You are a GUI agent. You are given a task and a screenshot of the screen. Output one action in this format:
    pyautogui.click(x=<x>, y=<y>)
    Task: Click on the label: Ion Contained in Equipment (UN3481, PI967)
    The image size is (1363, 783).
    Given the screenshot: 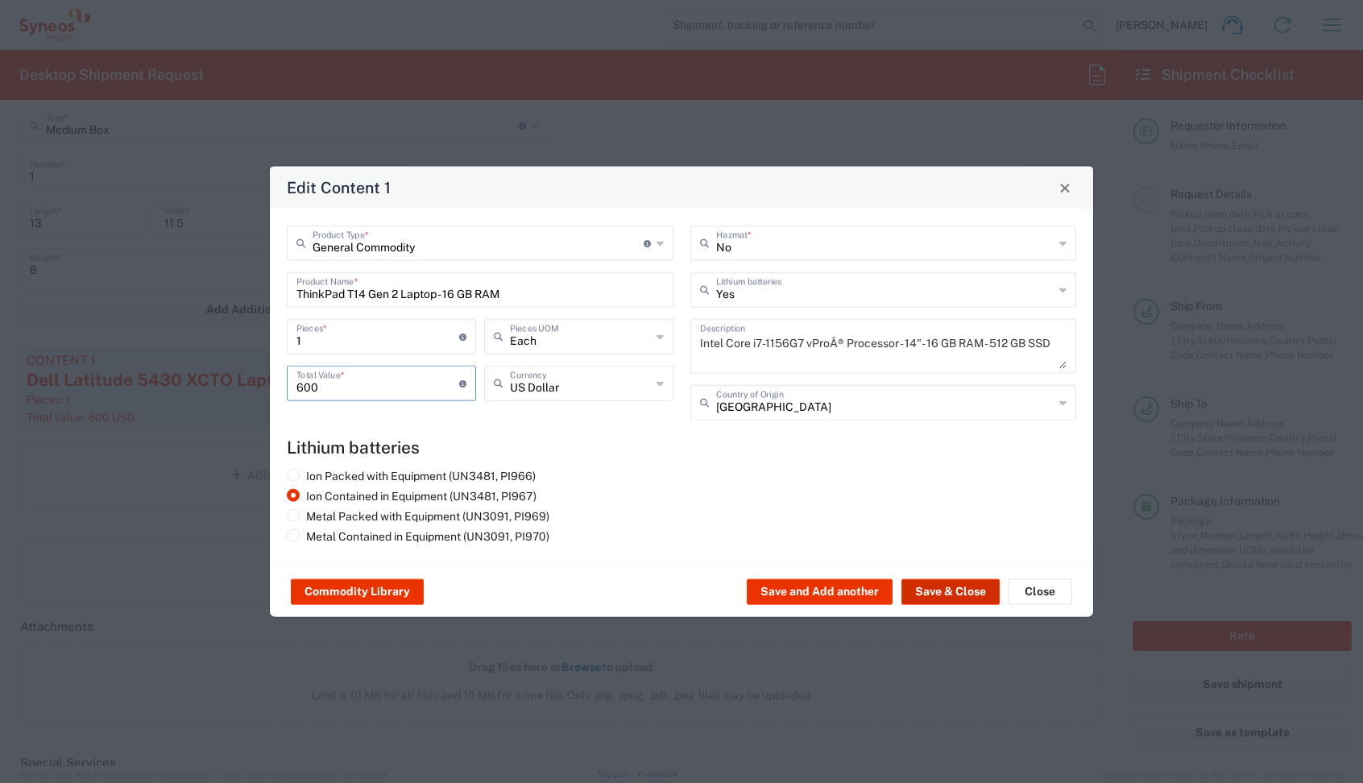 What is the action you would take?
    pyautogui.click(x=412, y=496)
    